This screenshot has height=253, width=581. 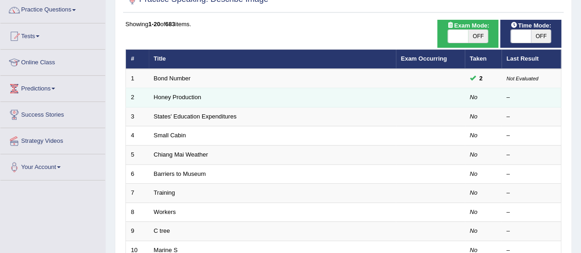 What do you see at coordinates (170, 135) in the screenshot?
I see `a: Small Cabin` at bounding box center [170, 135].